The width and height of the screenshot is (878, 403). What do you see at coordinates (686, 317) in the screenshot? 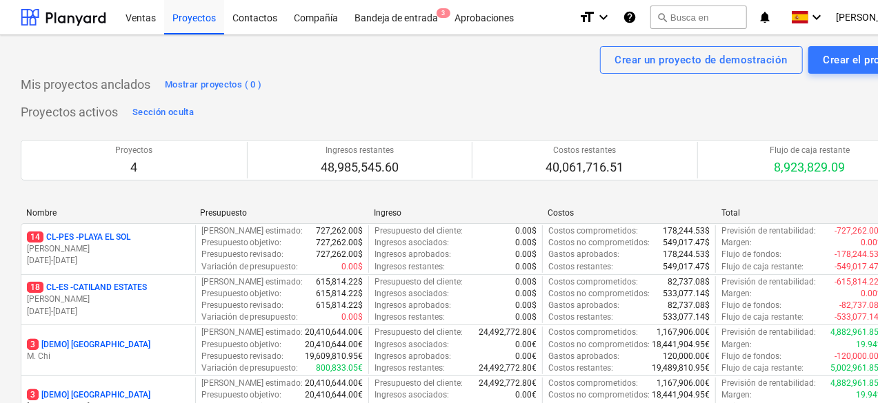
I see `p: 533,077.14$` at bounding box center [686, 317].